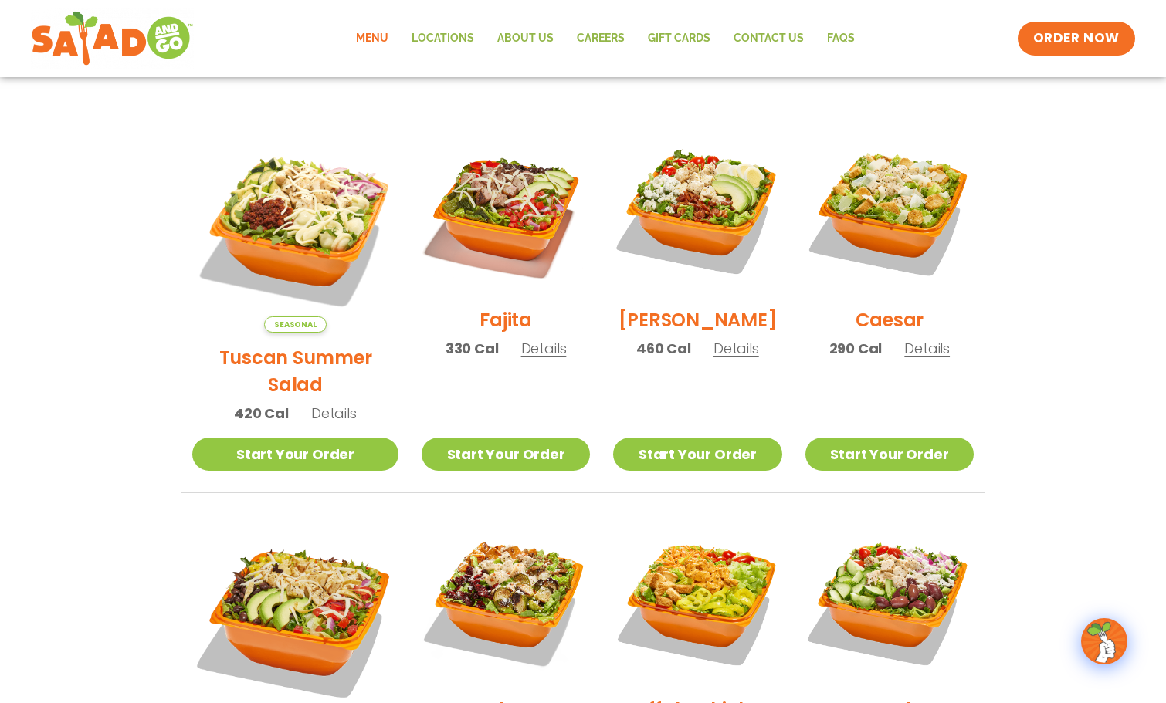  I want to click on a: Menu, so click(372, 39).